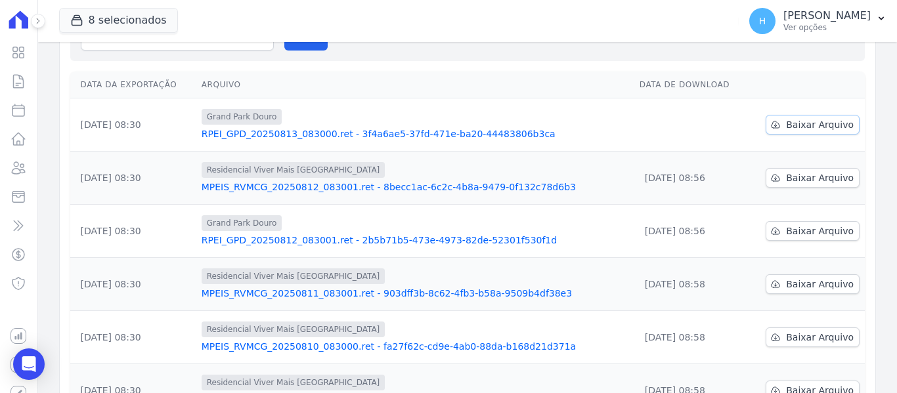  I want to click on a: RPEI_GPD_20250813_083000.ret - 3f4a6ae5-37fd-471e-ba20-44483806b3ca, so click(415, 134).